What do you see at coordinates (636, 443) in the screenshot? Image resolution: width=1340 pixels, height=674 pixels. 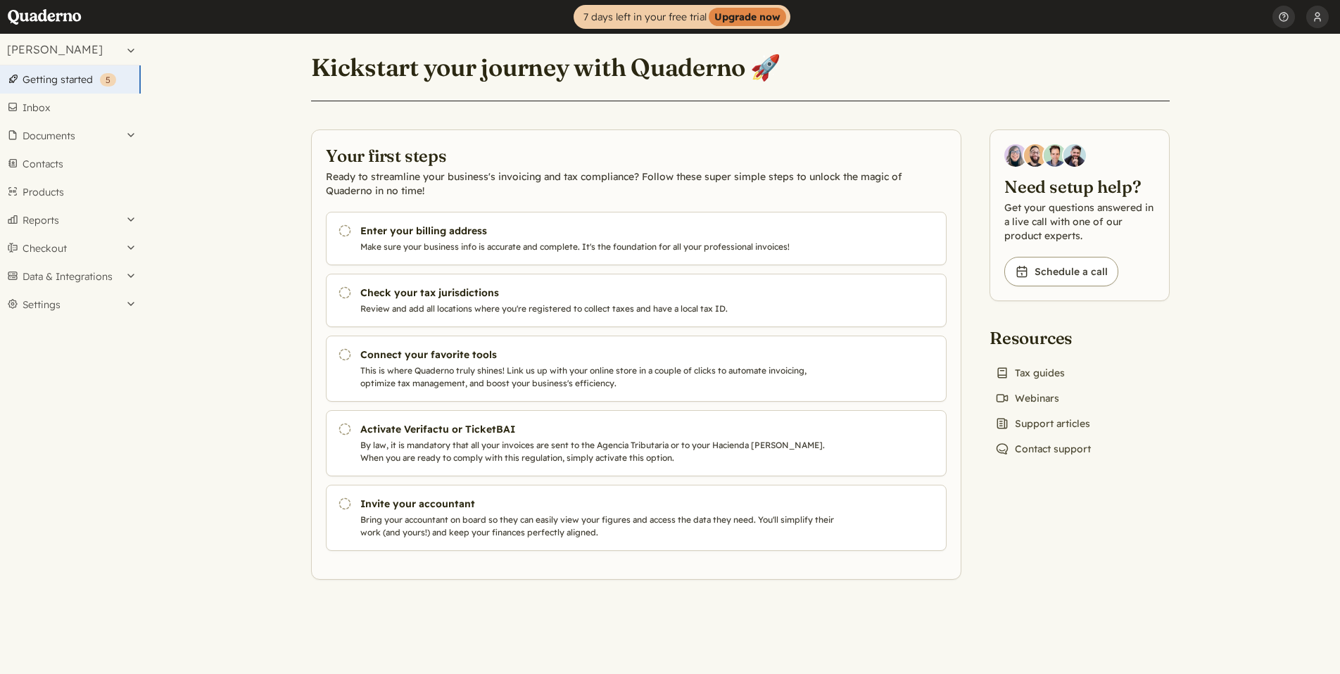 I see `a: Activate Verifactu or TicketBAI By law, it is mandatory that all your invoices are sent to the Ag...` at bounding box center [636, 443].